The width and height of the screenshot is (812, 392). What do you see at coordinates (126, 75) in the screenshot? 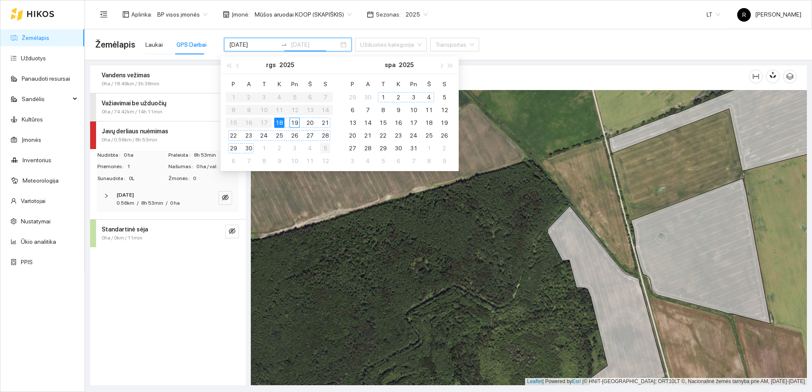
I see `strong: Vandens vežimas` at bounding box center [126, 75].